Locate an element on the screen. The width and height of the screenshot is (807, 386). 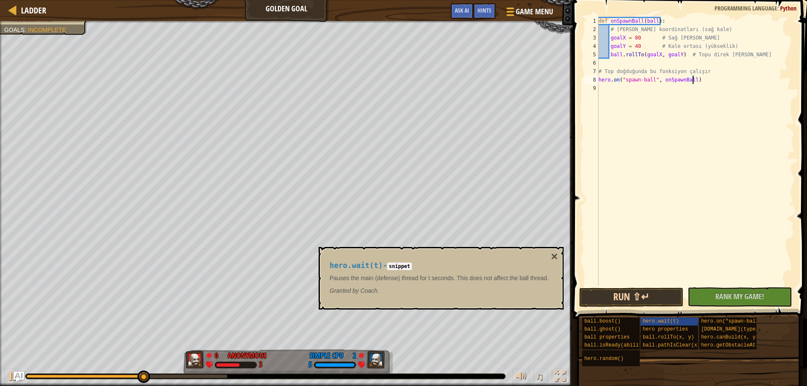
em: Coach. is located at coordinates (355, 291).